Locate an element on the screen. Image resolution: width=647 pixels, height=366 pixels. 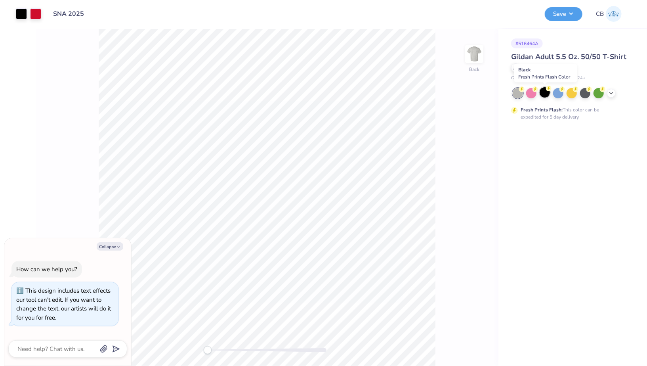
input: Untitled Design is located at coordinates (76, 14).